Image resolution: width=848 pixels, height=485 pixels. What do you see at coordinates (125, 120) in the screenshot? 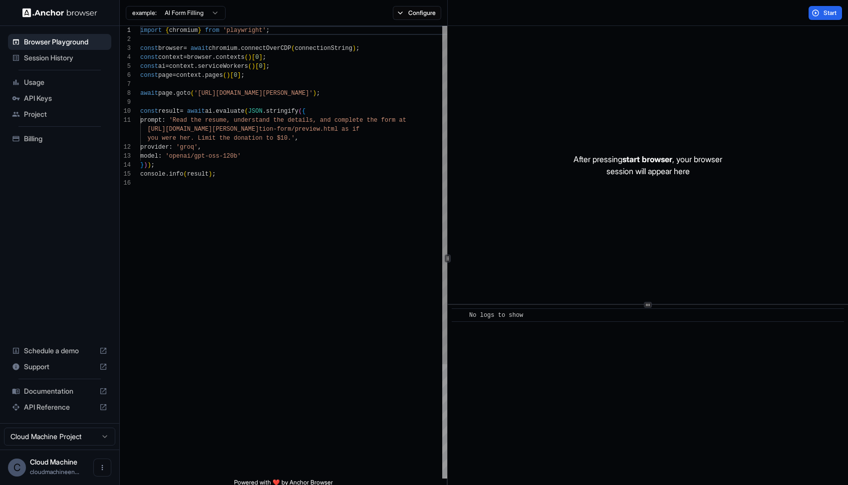
I see `div: 11` at bounding box center [125, 120].